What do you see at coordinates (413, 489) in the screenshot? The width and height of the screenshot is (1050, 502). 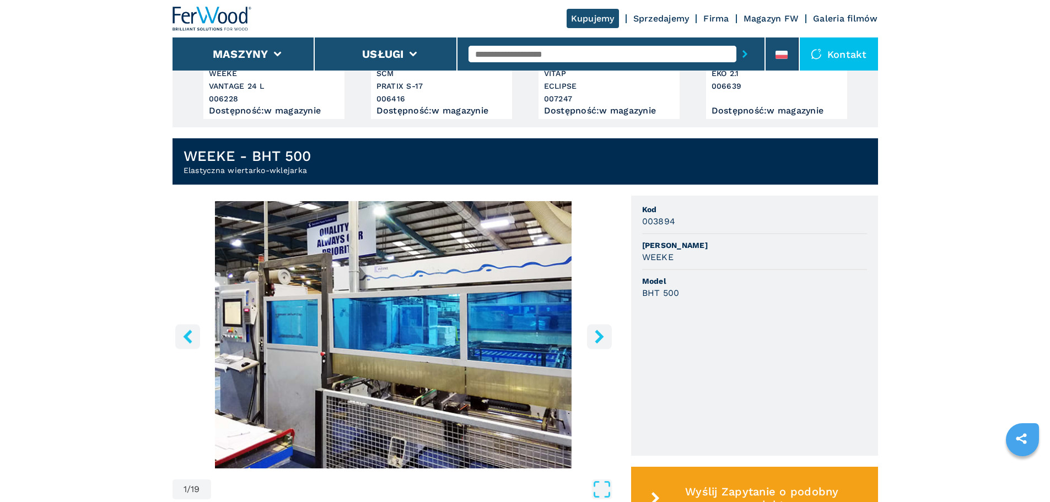 I see `button: Open Fullscreen` at bounding box center [413, 489].